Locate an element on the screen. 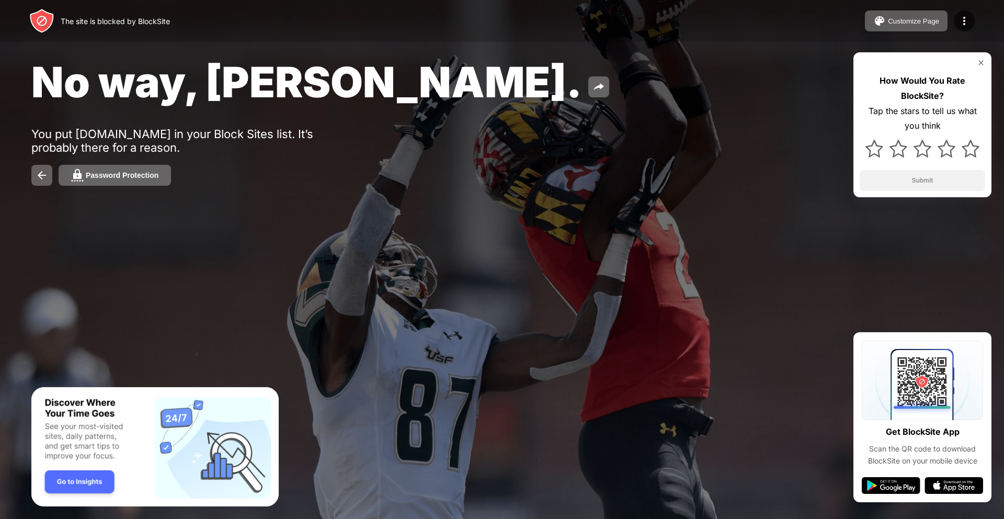 This screenshot has width=1004, height=519. img: rate-us-close.svg is located at coordinates (981, 63).